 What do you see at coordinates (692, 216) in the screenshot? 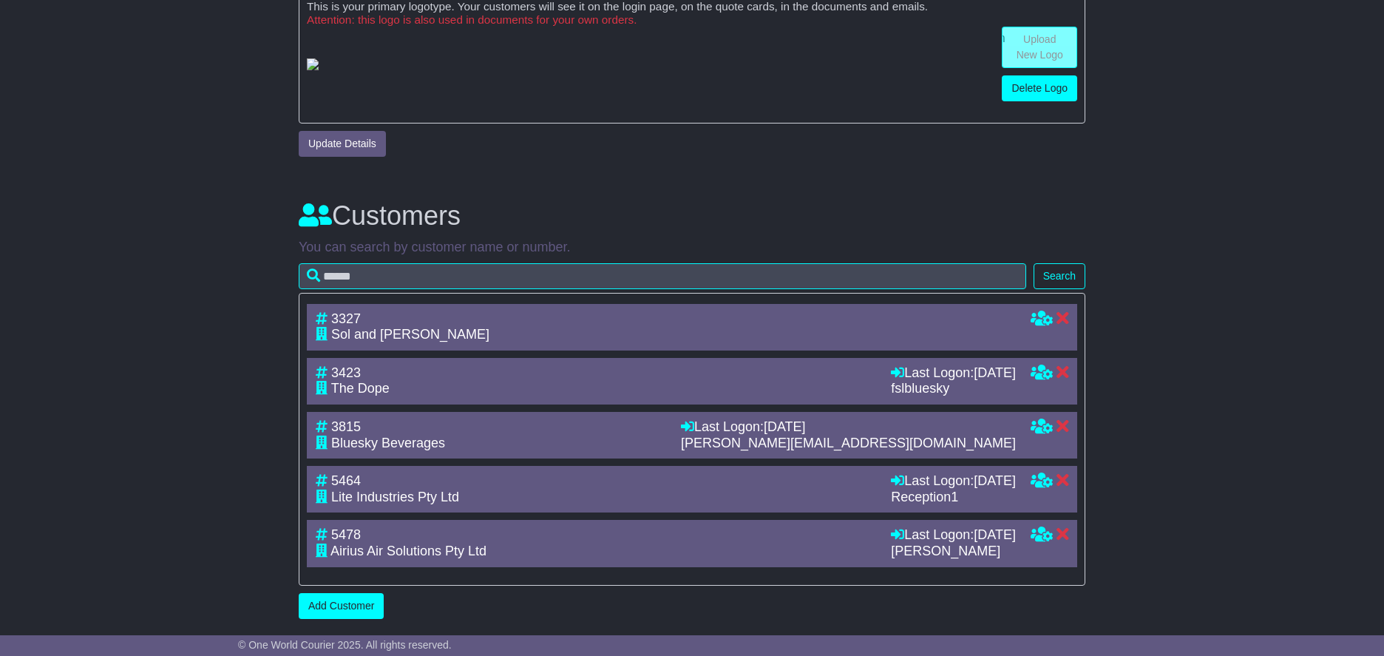
I see `h3: Customers` at bounding box center [692, 216].